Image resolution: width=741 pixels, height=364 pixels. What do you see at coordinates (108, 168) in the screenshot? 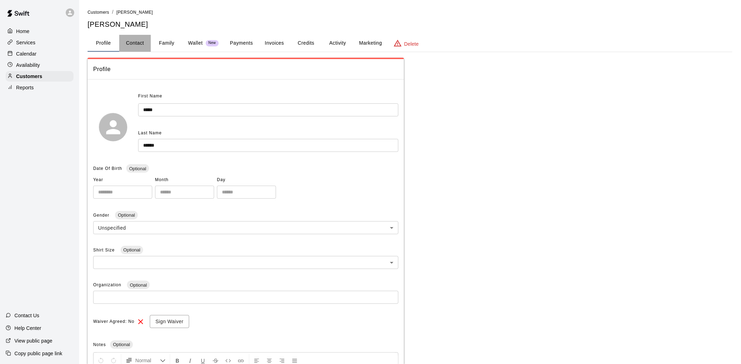
I see `span: Date Of Birth` at bounding box center [108, 168].